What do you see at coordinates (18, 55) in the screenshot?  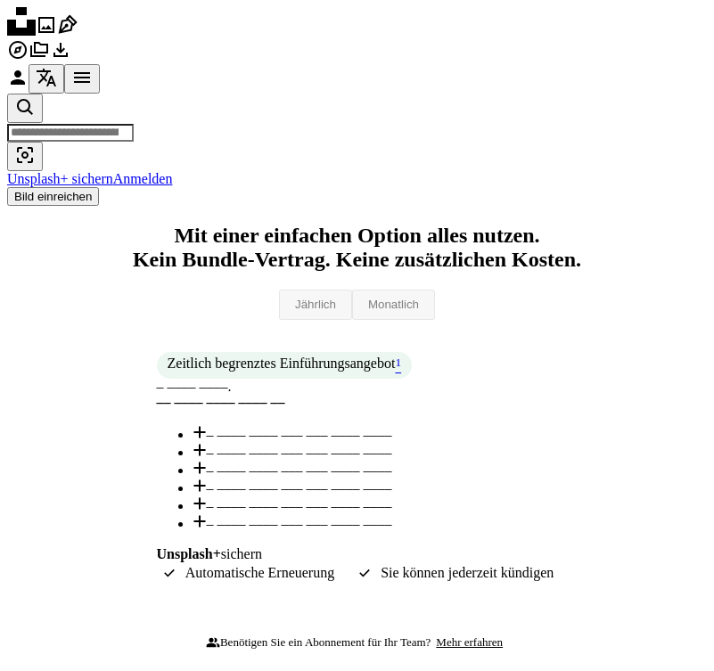 I see `a: Entdecken` at bounding box center [18, 55].